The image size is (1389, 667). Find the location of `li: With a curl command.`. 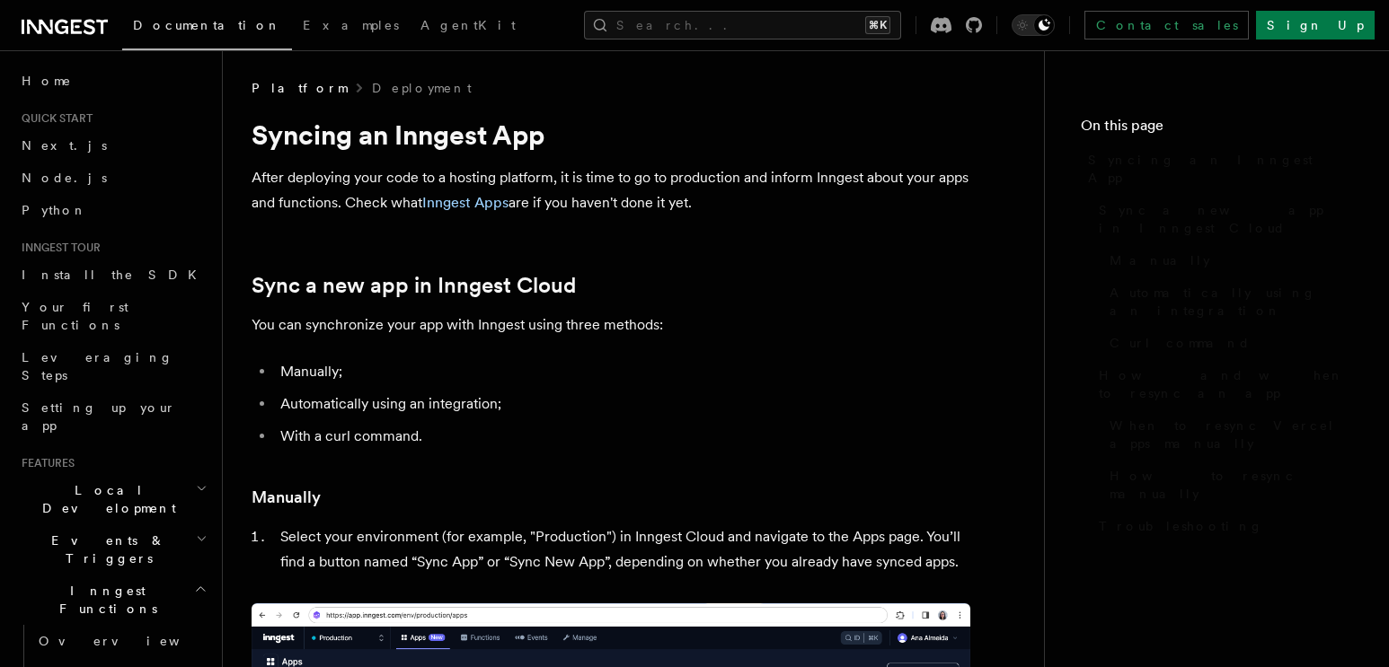

li: With a curl command. is located at coordinates (623, 437).